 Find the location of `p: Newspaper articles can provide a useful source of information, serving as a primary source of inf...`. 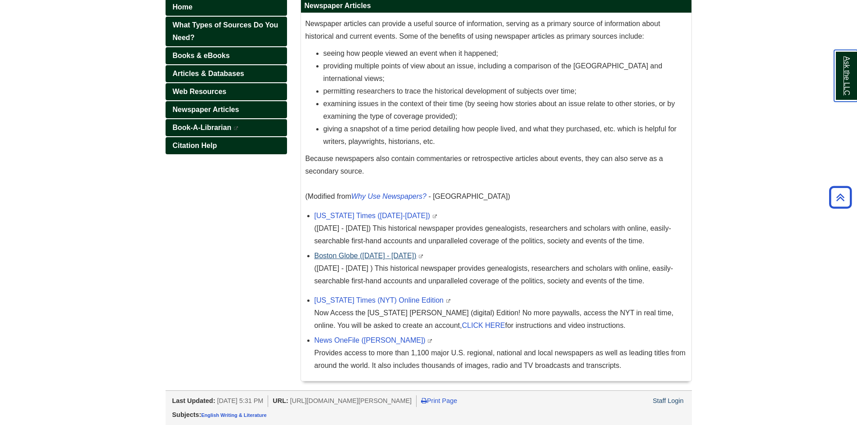

p: Newspaper articles can provide a useful source of information, serving as a primary source of inf... is located at coordinates (496, 30).